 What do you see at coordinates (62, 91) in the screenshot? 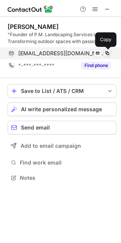
I see `div: Save to List / ATS / CRM` at bounding box center [62, 91].